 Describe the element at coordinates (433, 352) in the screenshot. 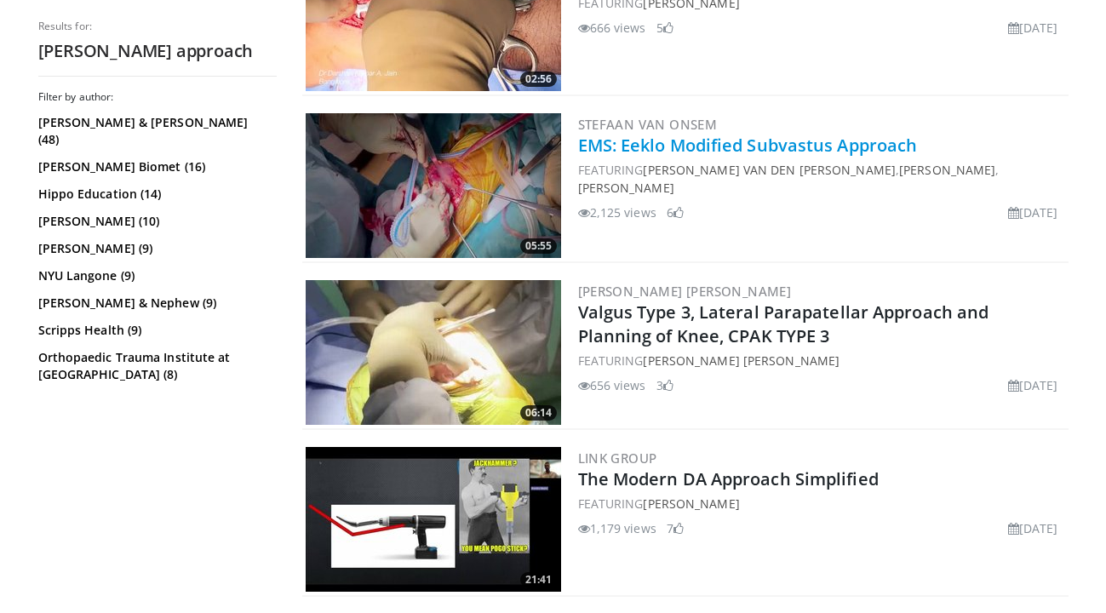

I see `img: e0e11e79-22c3-426b-b8cb-9aa531e647cc.300x170_q85_crop-smart_upscale.jpg` at that location.